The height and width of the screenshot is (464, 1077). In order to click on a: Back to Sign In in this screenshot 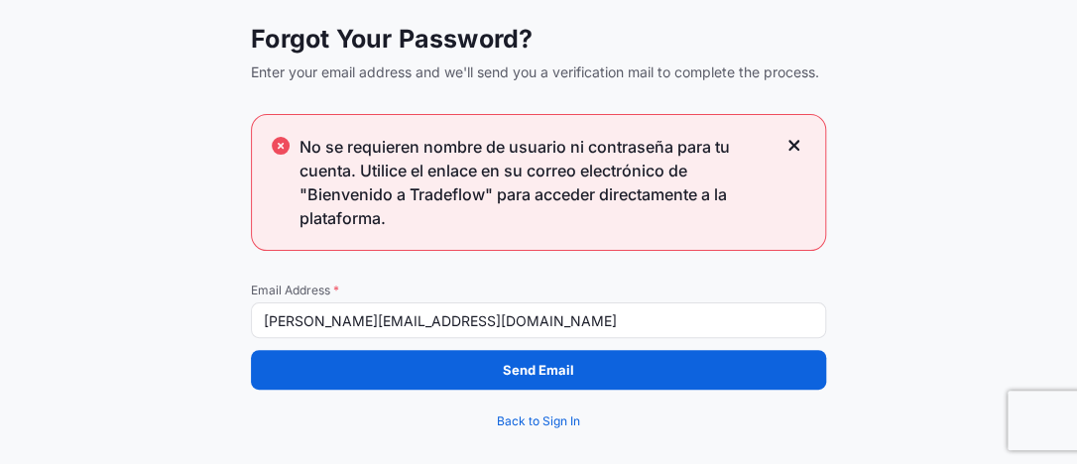, I will do `click(539, 422)`.